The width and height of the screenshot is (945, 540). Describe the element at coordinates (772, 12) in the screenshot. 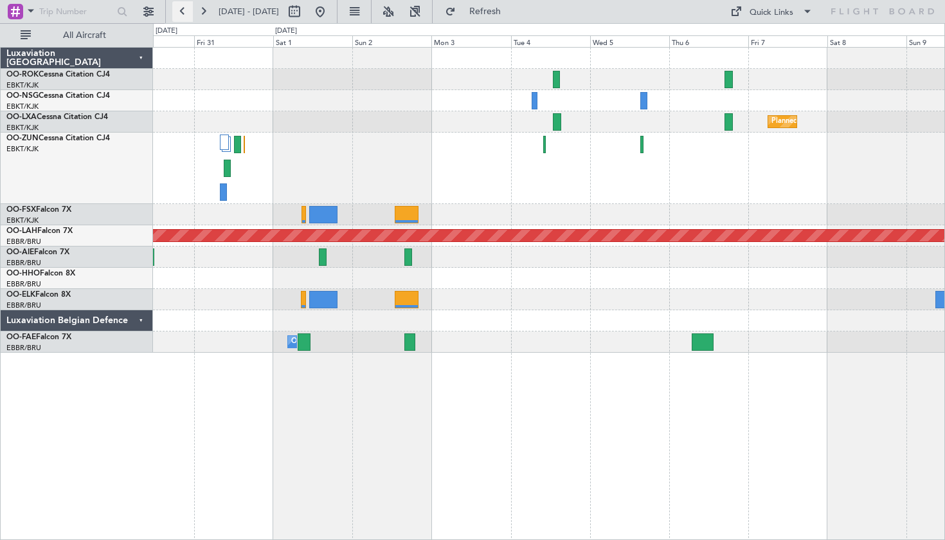

I see `button: Quick Links` at that location.